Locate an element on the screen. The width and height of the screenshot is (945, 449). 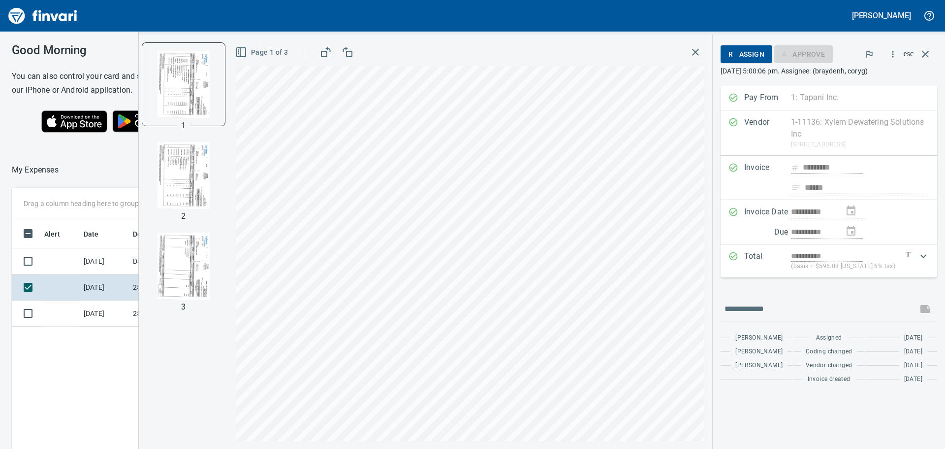
nav: breadcrumb is located at coordinates (35, 170).